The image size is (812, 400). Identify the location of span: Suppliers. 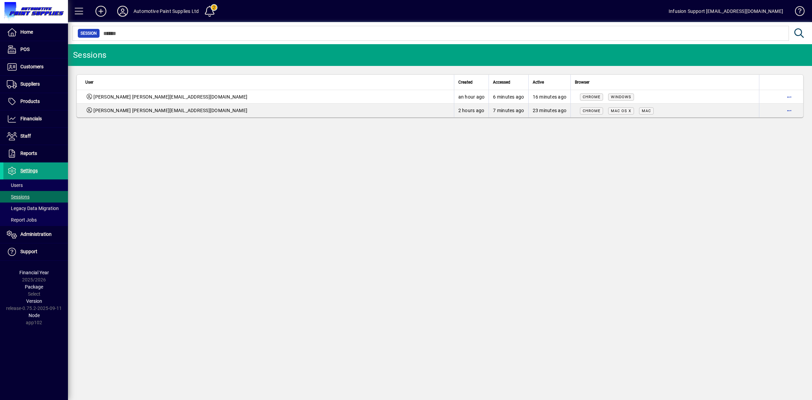
(30, 84).